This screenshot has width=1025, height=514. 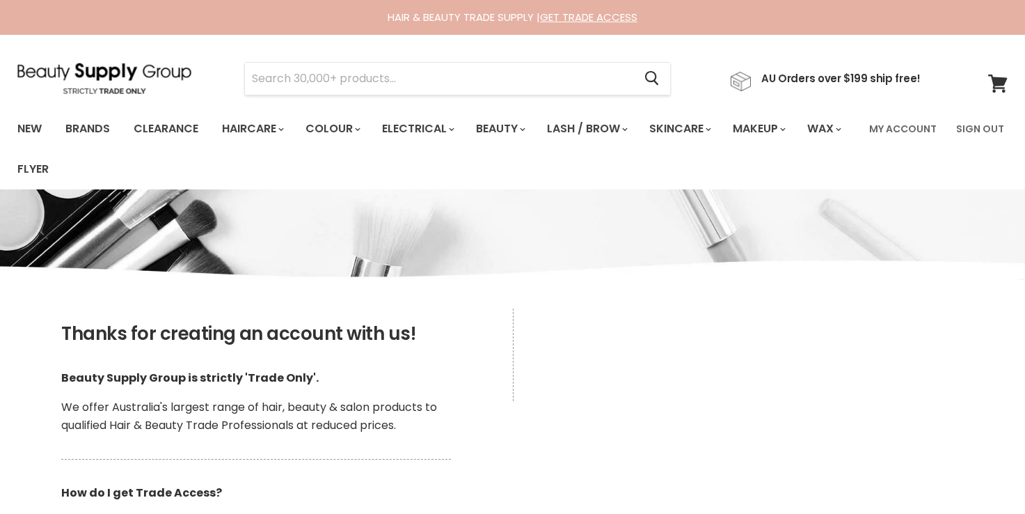 What do you see at coordinates (166, 129) in the screenshot?
I see `a: Clearance` at bounding box center [166, 129].